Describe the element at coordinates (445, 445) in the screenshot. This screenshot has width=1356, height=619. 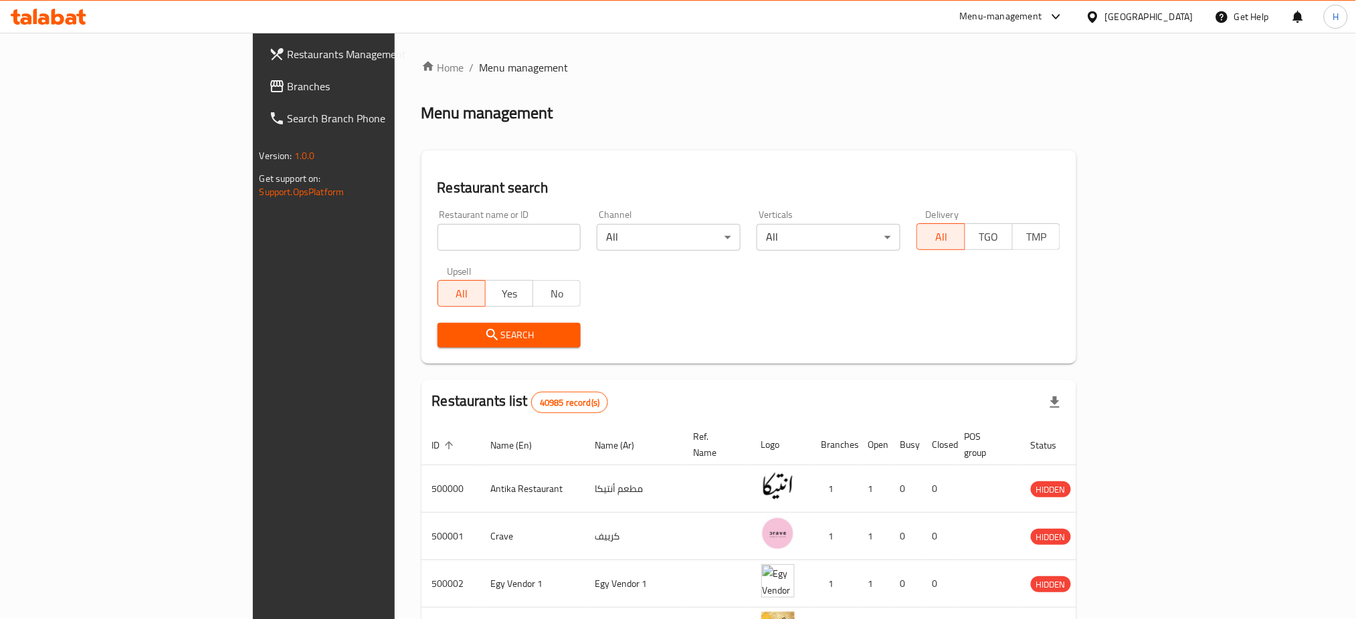
I see `span: ID` at that location.